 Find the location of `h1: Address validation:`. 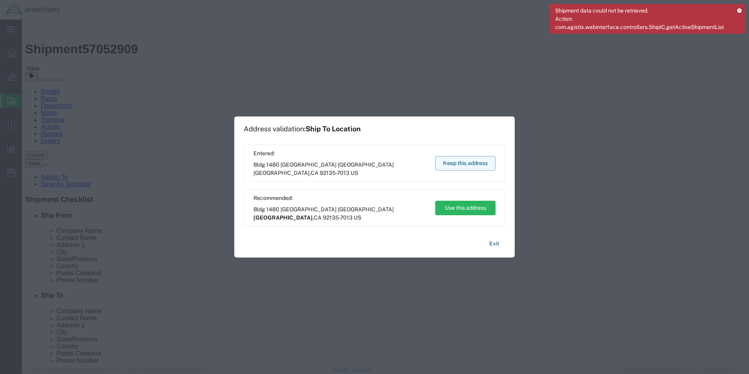

h1: Address validation: is located at coordinates (302, 129).